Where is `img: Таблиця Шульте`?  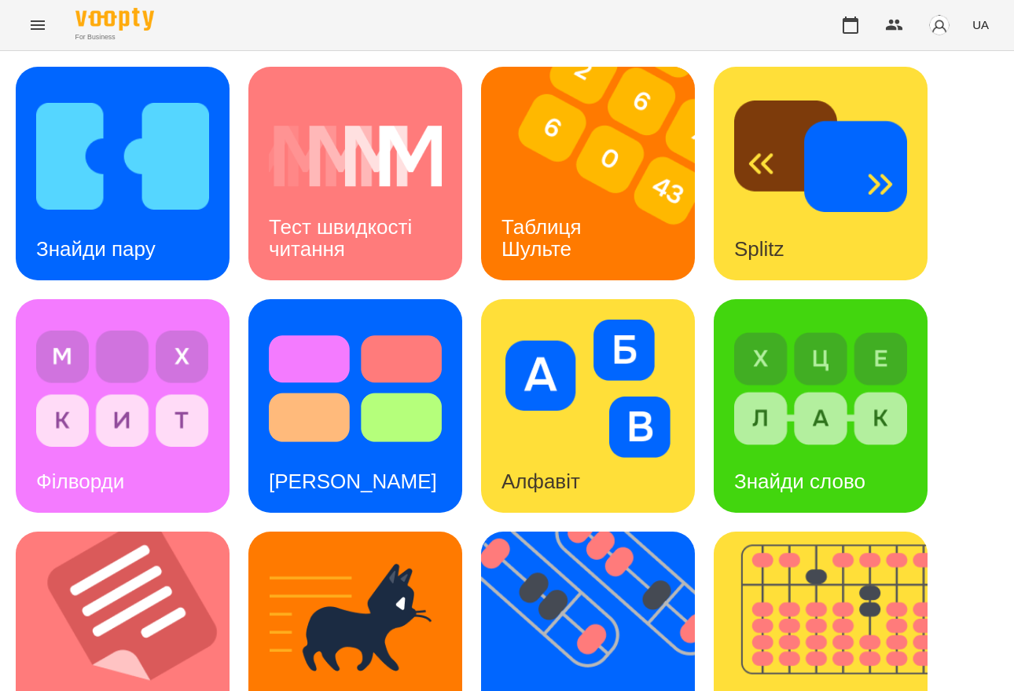 img: Таблиця Шульте is located at coordinates (597, 174).